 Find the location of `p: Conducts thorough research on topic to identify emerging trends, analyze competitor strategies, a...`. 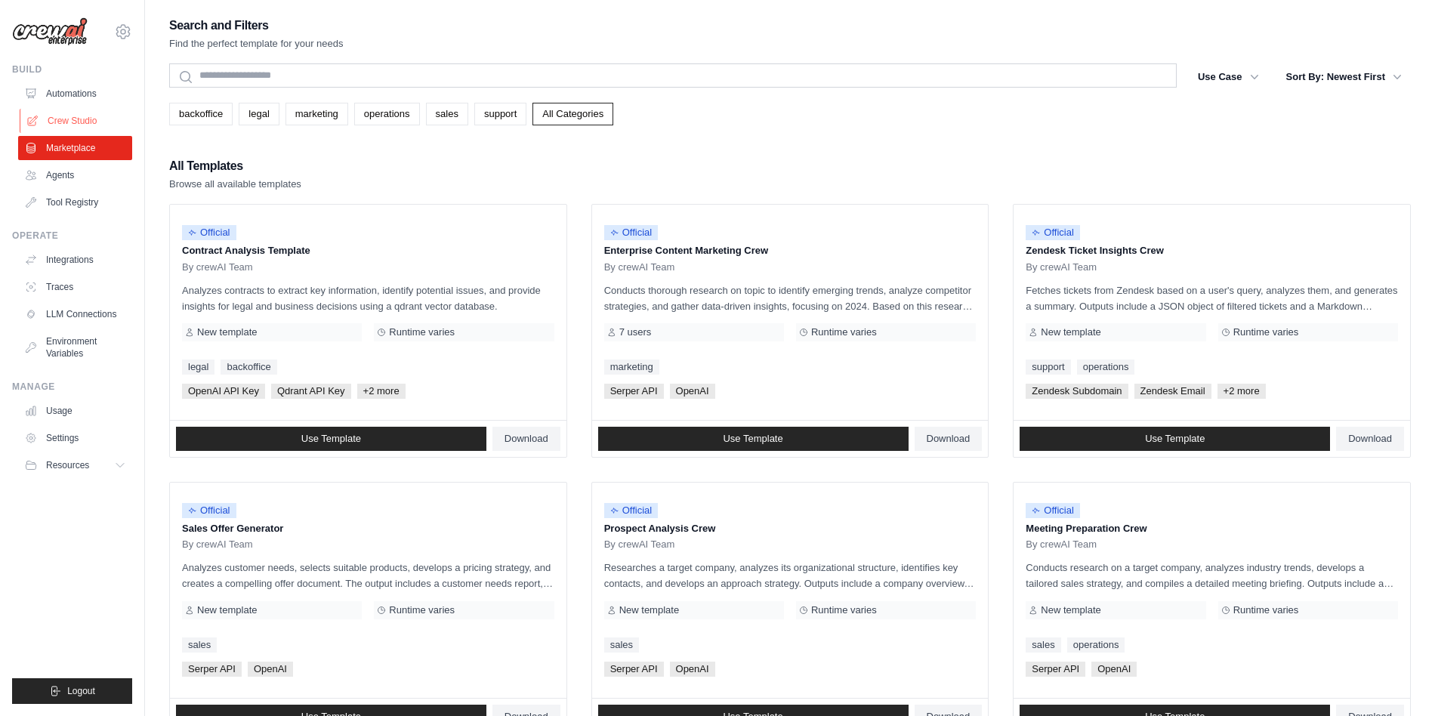

p: Conducts thorough research on topic to identify emerging trends, analyze competitor strategies, a... is located at coordinates (790, 298).